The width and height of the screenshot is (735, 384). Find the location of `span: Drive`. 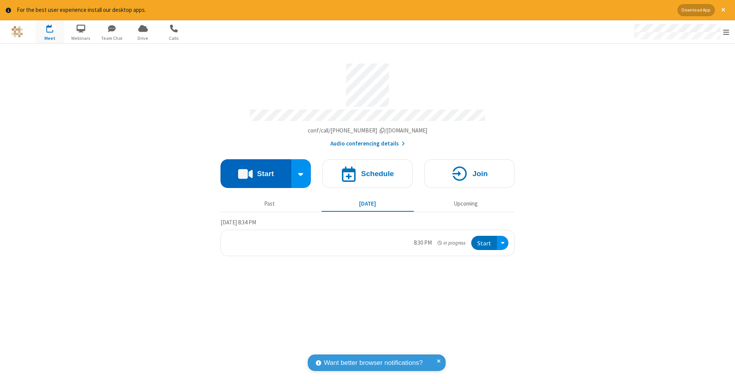

span: Drive is located at coordinates (143, 38).